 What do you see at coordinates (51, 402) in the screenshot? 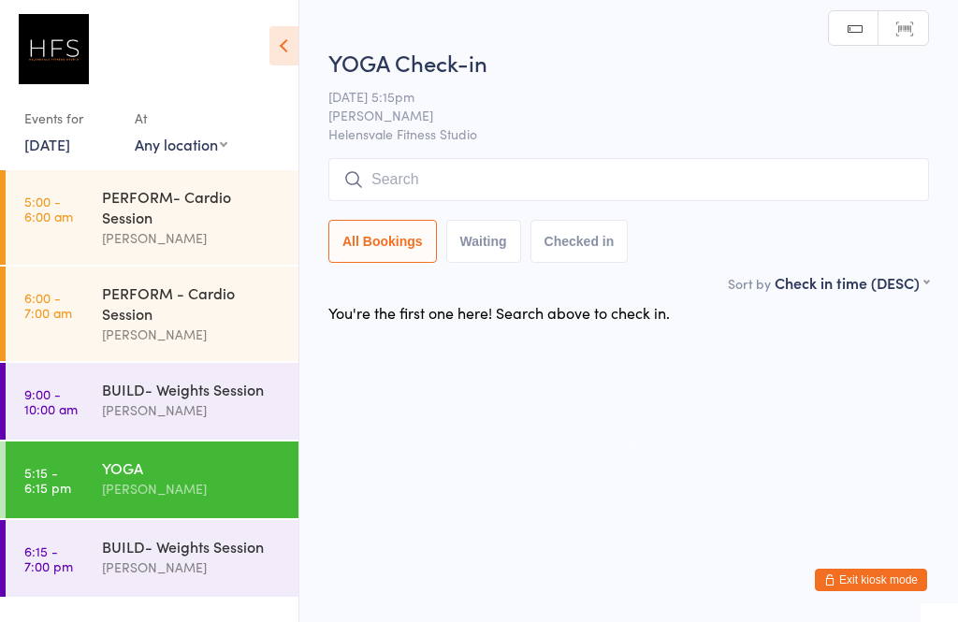
I see `time: 9:00 - 10:00 am` at bounding box center [51, 402].